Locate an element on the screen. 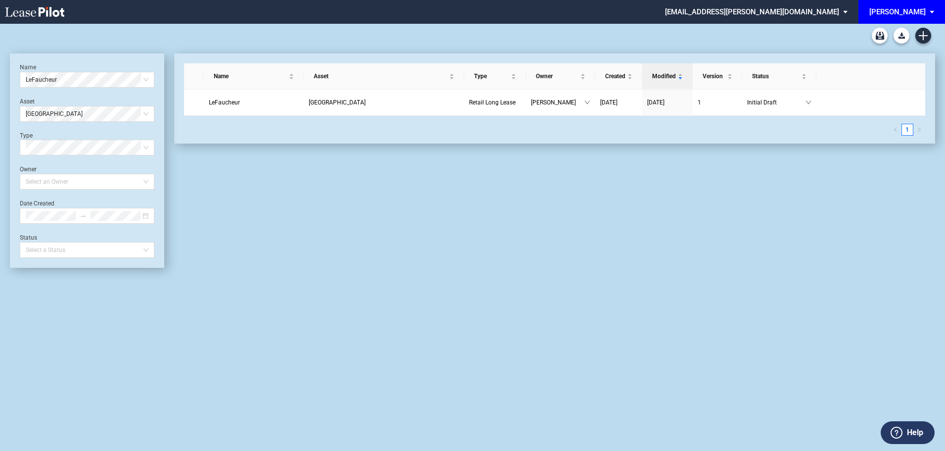  th: Name is located at coordinates (254, 76).